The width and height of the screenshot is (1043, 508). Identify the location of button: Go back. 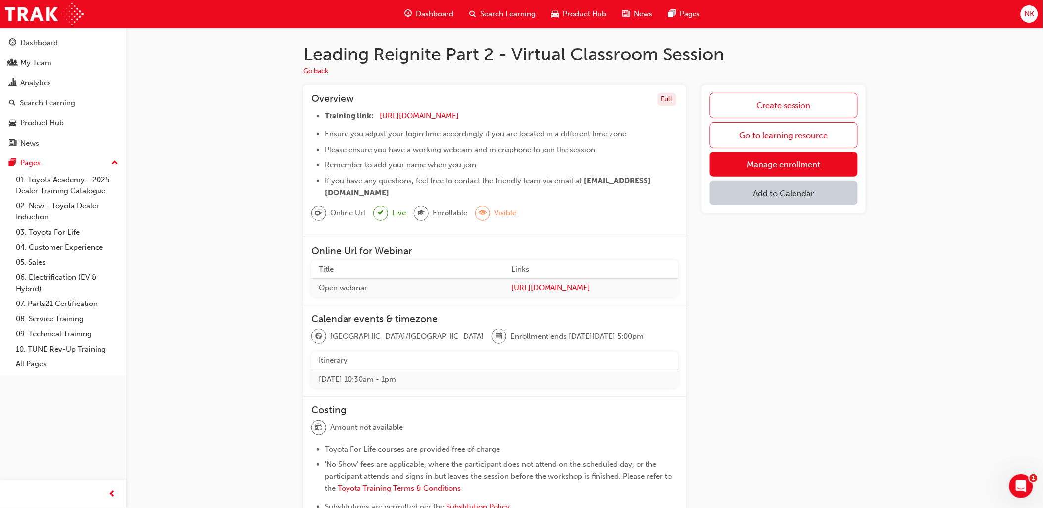
(316, 71).